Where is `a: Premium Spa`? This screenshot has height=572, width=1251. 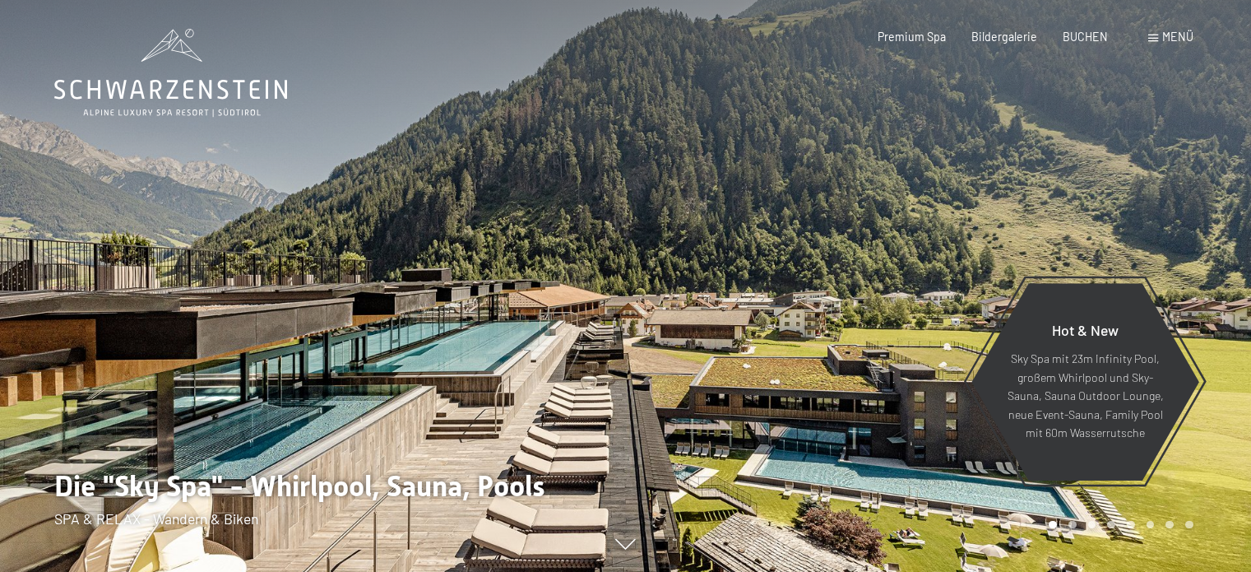 a: Premium Spa is located at coordinates (911, 36).